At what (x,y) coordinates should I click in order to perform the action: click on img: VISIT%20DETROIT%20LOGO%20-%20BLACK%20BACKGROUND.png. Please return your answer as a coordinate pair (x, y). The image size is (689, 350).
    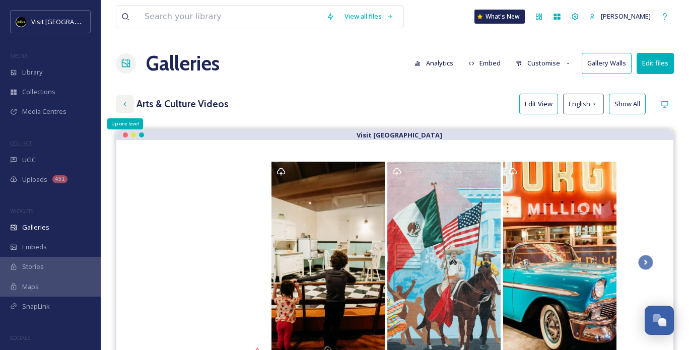
    Looking at the image, I should click on (21, 22).